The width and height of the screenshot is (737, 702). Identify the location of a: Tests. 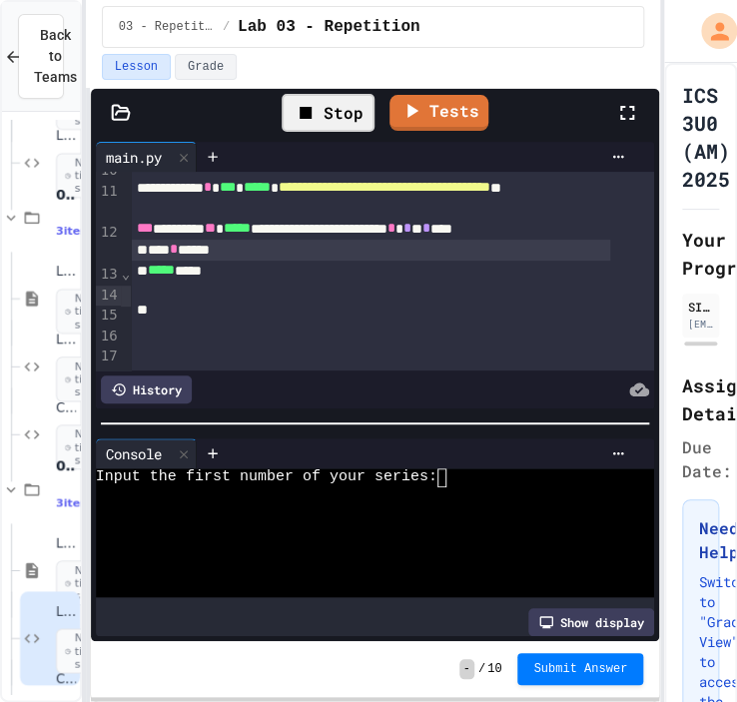
(438, 113).